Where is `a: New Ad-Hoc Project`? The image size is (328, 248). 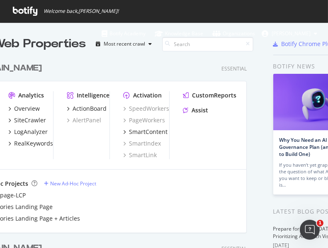 a: New Ad-Hoc Project is located at coordinates (70, 183).